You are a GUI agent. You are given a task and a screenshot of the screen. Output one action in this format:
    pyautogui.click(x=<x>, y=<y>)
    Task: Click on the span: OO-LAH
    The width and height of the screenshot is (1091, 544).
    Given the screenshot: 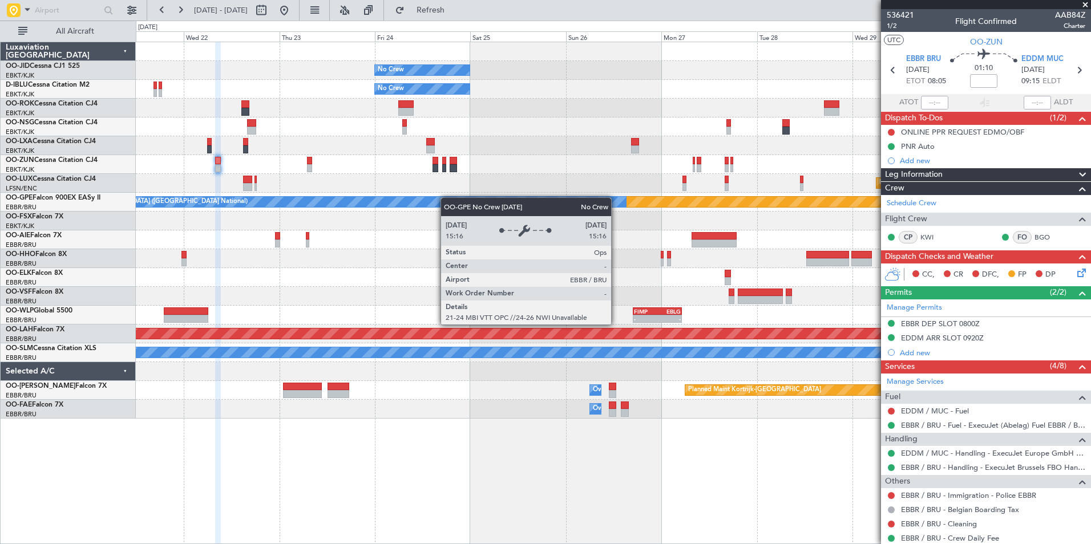 What is the action you would take?
    pyautogui.click(x=19, y=330)
    